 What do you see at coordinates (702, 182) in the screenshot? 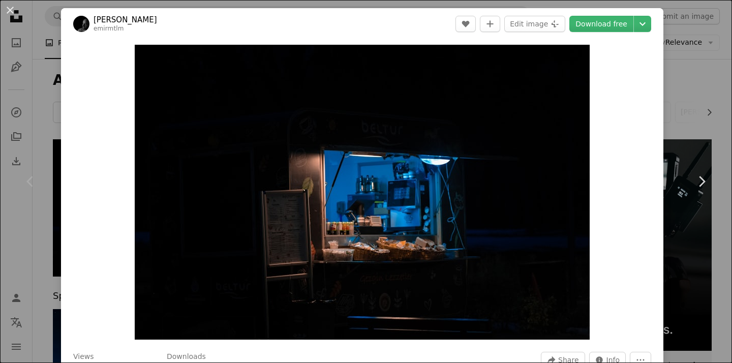
I see `a: Next` at bounding box center [702, 182].